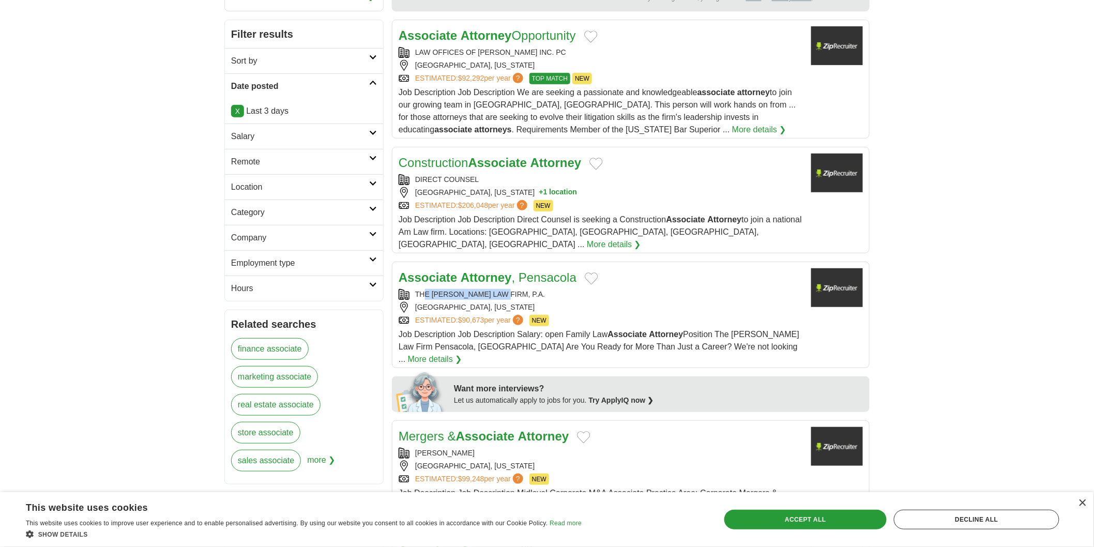  Describe the element at coordinates (470, 321) in the screenshot. I see `a: ESTIMATED:$90,673per year?` at that location.